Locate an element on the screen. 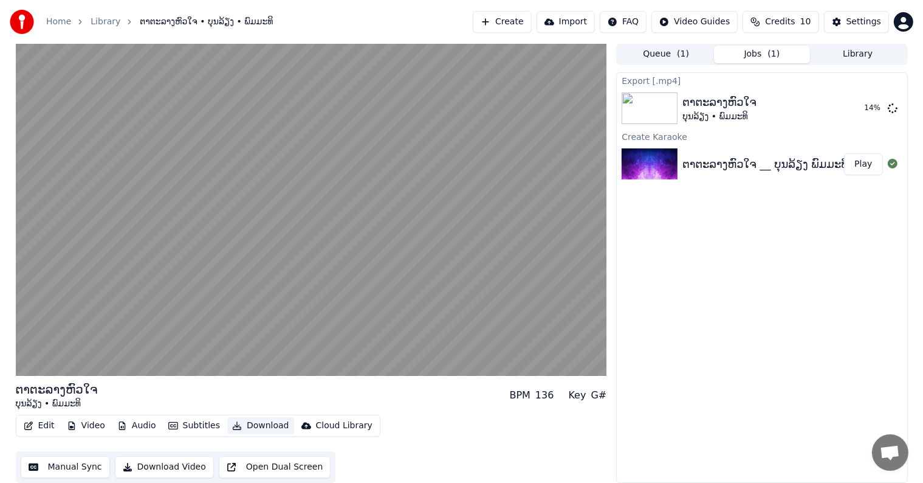 This screenshot has height=483, width=923. button: Play is located at coordinates (863, 164).